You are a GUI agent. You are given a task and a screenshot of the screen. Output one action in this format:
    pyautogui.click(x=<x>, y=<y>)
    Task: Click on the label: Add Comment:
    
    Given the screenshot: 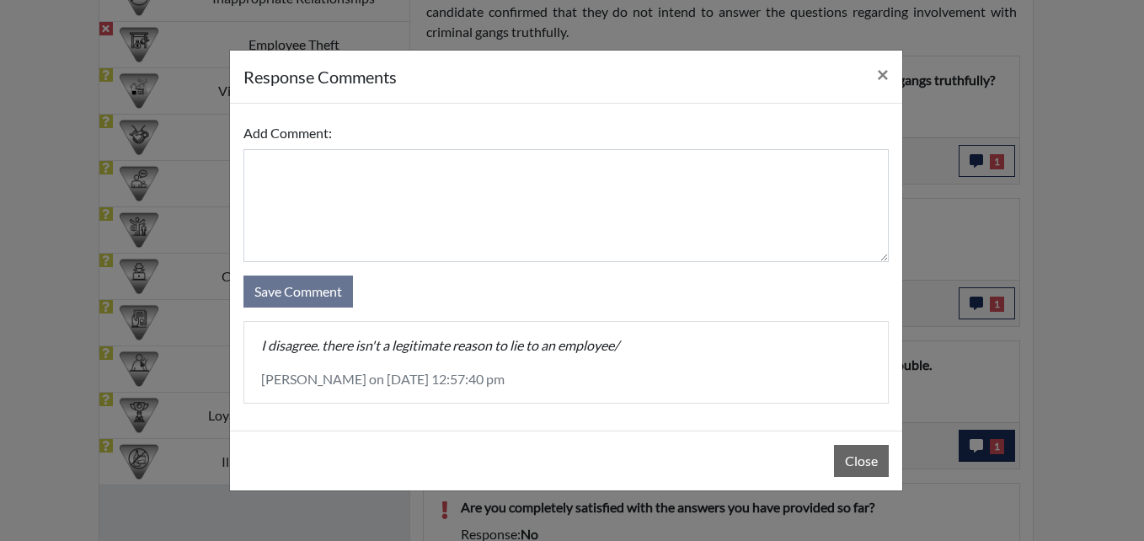 What is the action you would take?
    pyautogui.click(x=287, y=133)
    